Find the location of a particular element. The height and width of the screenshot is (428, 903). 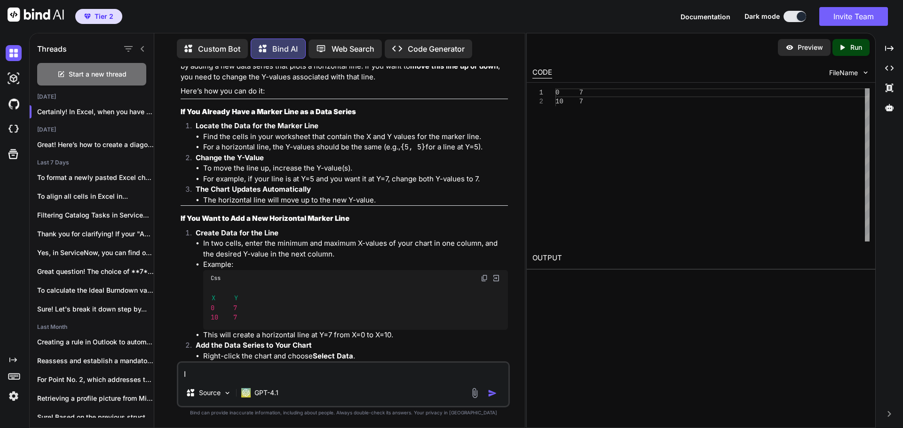

p: To format a newly pasted Excel chart... is located at coordinates (95, 178).